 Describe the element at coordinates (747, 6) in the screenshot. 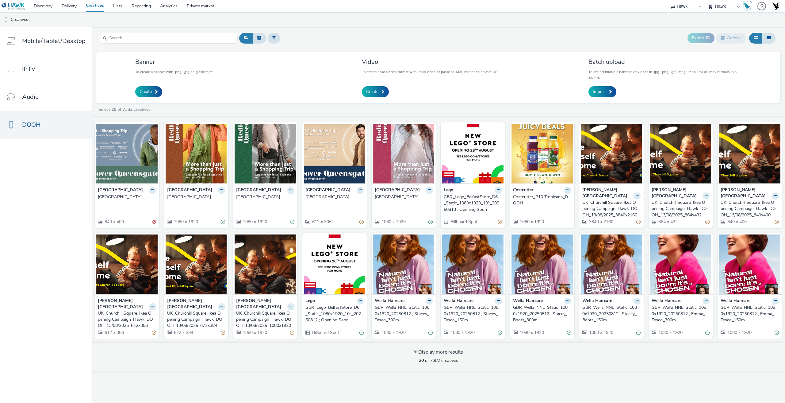

I see `img: Hawk Academy` at that location.